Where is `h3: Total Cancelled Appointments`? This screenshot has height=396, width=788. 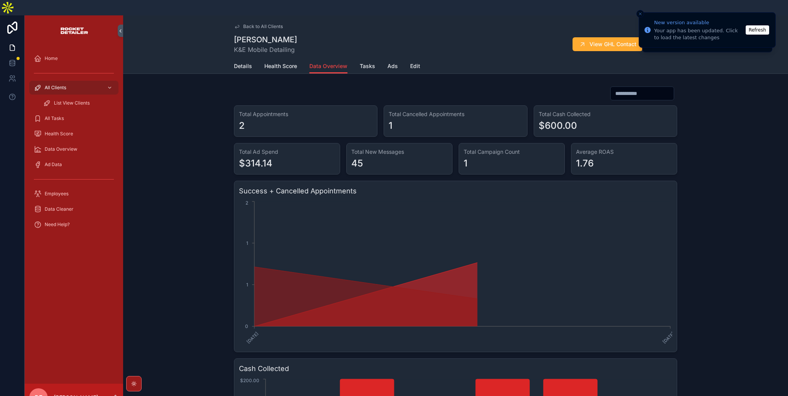 h3: Total Cancelled Appointments is located at coordinates (455, 114).